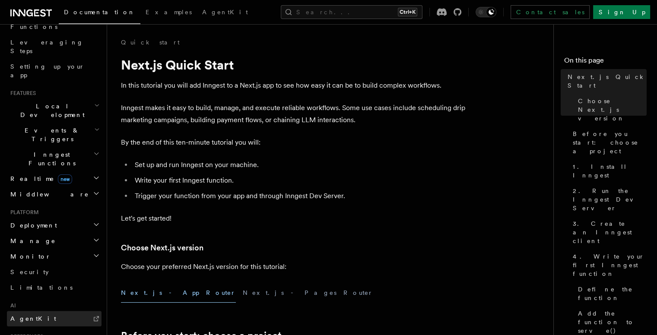 The width and height of the screenshot is (657, 335). I want to click on button: Events & Triggers, so click(54, 135).